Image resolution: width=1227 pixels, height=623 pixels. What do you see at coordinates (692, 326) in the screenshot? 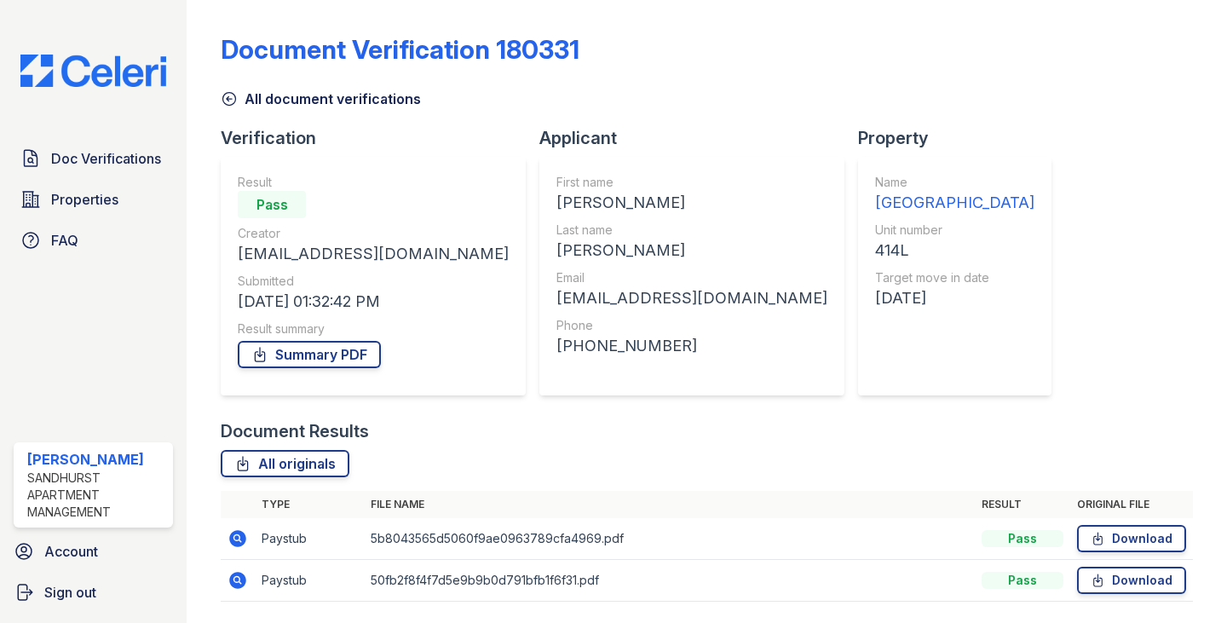
I see `div: Phone` at bounding box center [692, 326].